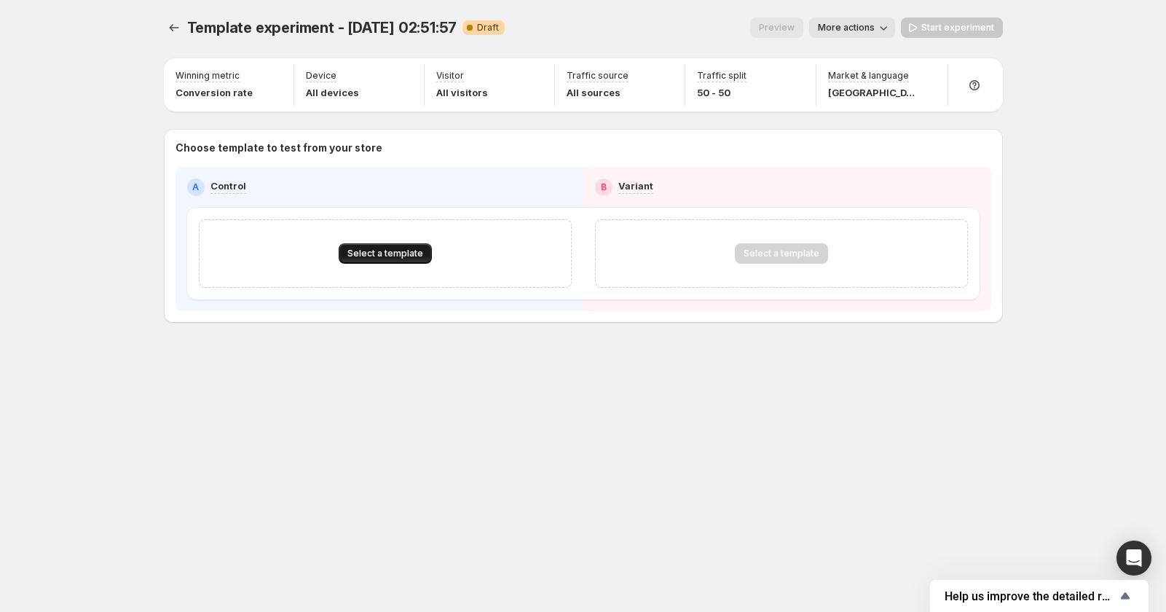 This screenshot has width=1166, height=612. Describe the element at coordinates (636, 186) in the screenshot. I see `p: Variant` at that location.